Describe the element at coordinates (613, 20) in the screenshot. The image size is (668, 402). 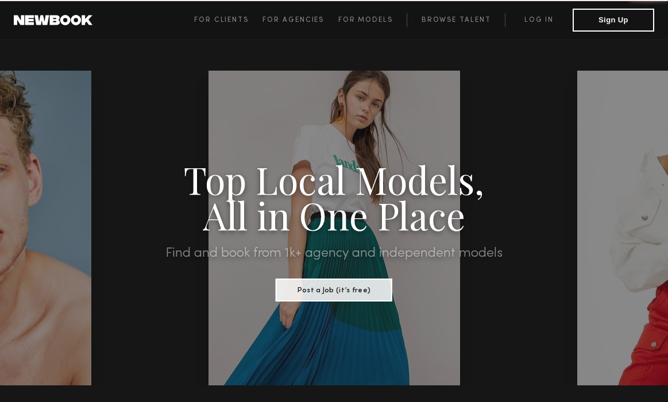
I see `button: Sign Up` at that location.